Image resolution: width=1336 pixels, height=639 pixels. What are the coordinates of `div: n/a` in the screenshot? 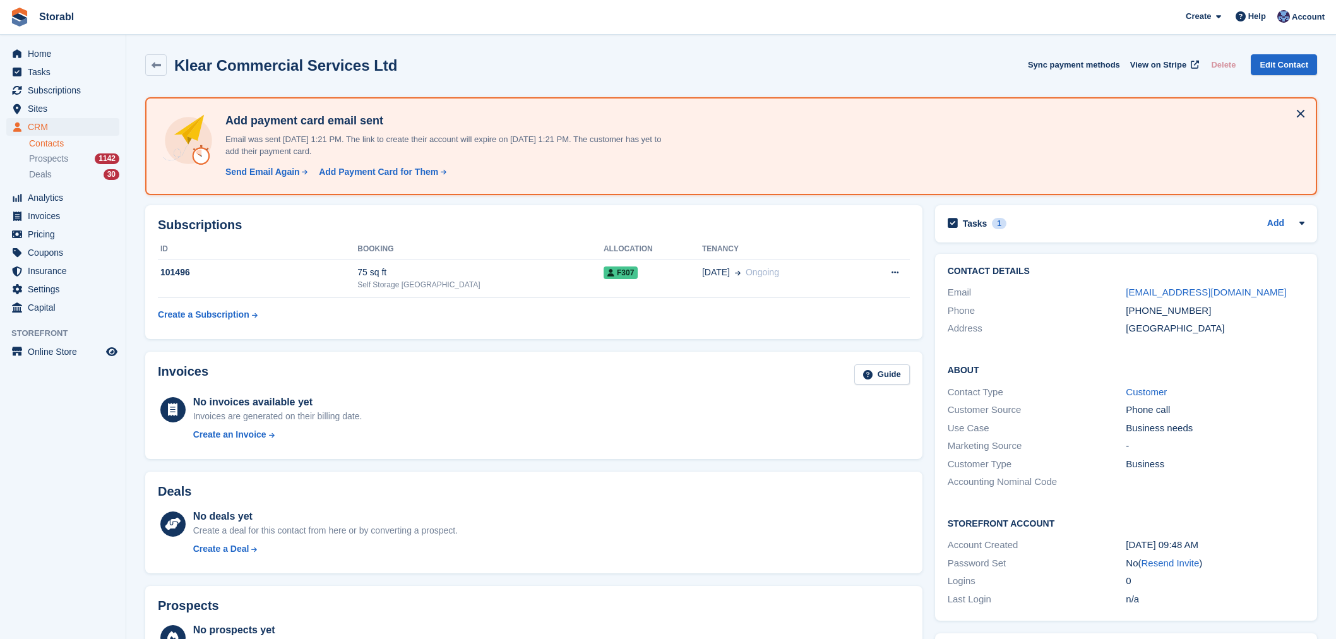 It's located at (1214, 599).